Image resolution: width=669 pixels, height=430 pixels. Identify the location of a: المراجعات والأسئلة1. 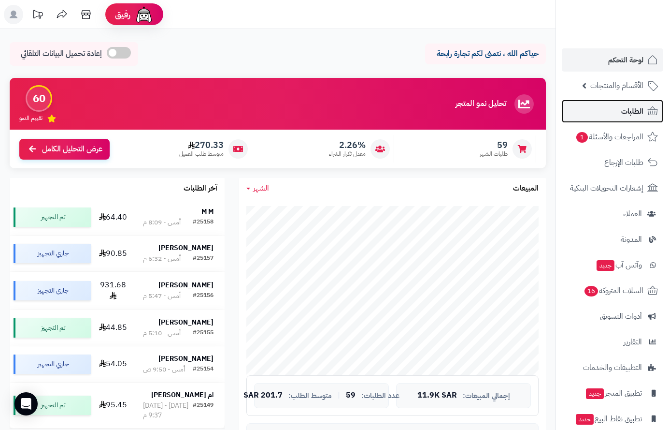
(613, 137).